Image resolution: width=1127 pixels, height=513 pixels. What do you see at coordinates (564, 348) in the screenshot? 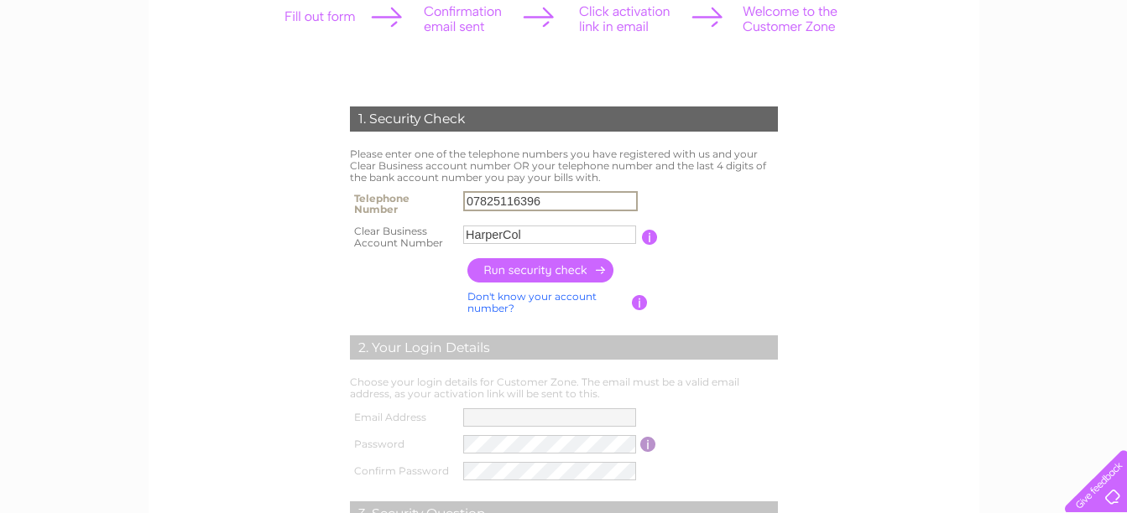
I see `div: 2. Your Login Details` at bounding box center [564, 348].